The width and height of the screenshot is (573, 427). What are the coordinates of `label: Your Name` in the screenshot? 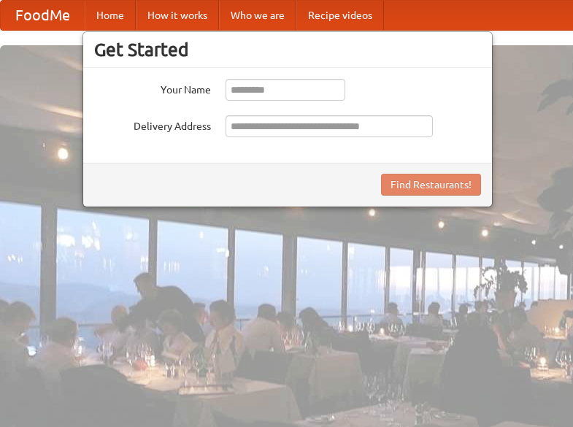 It's located at (153, 88).